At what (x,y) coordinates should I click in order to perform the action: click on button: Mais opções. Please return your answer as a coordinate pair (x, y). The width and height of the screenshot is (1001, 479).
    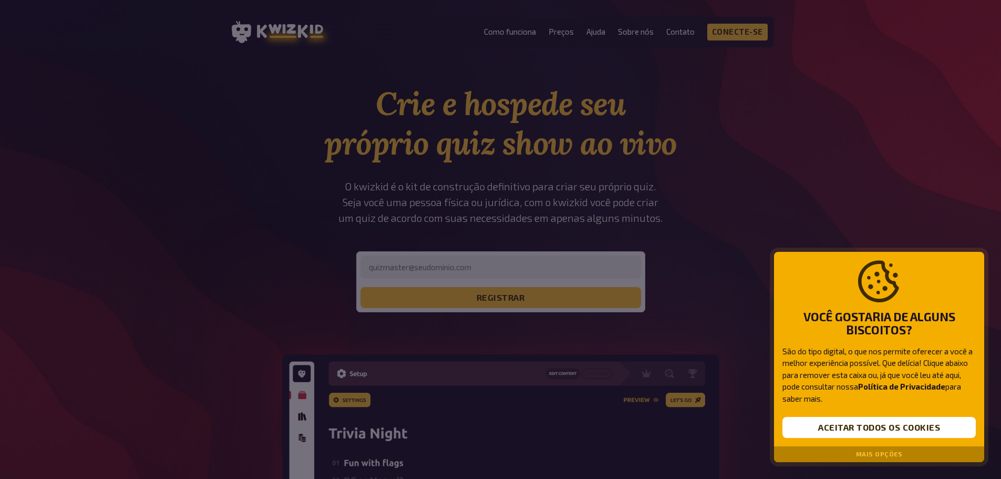
    Looking at the image, I should click on (879, 454).